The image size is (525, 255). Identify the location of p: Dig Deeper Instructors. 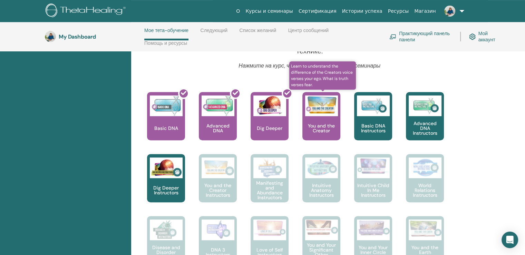
(166, 190).